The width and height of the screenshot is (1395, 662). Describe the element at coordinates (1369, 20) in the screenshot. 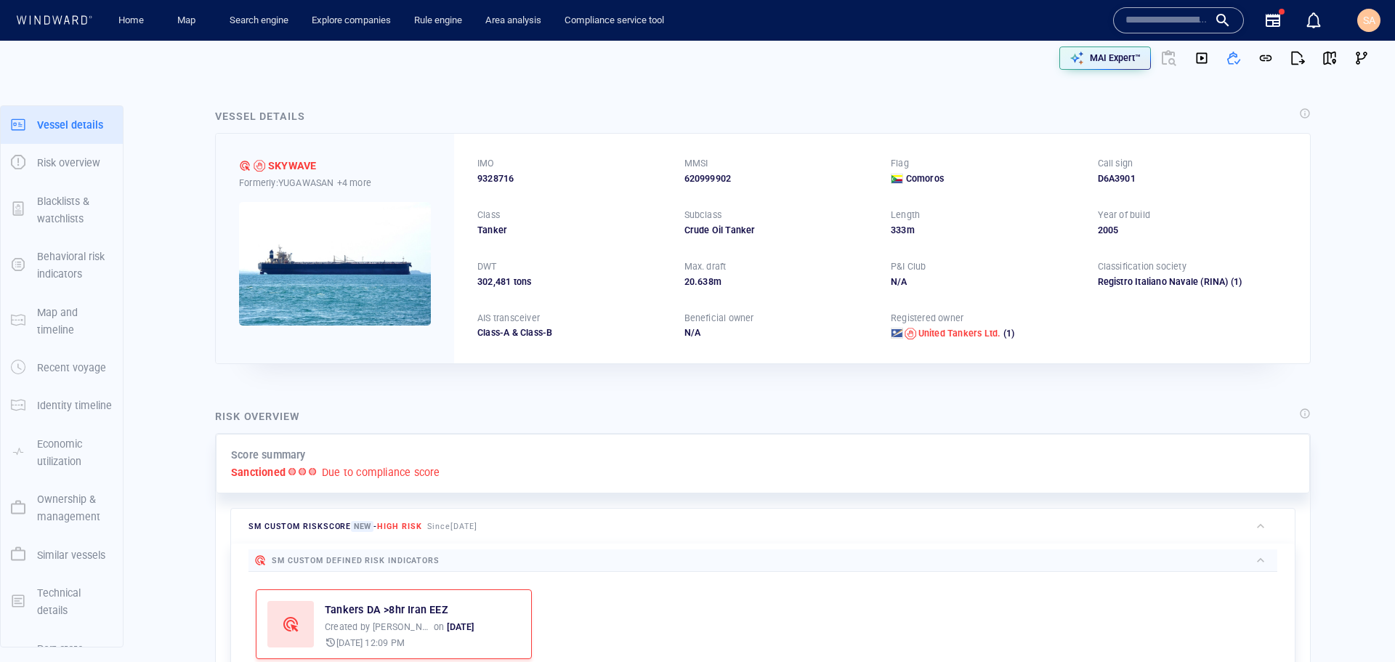

I see `button: SA` at that location.